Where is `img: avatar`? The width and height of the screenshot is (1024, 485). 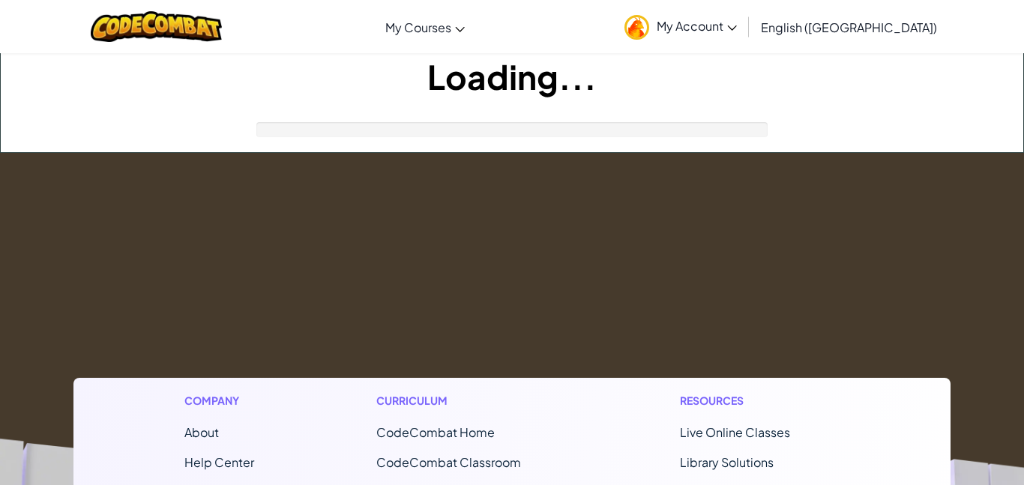 img: avatar is located at coordinates (636, 27).